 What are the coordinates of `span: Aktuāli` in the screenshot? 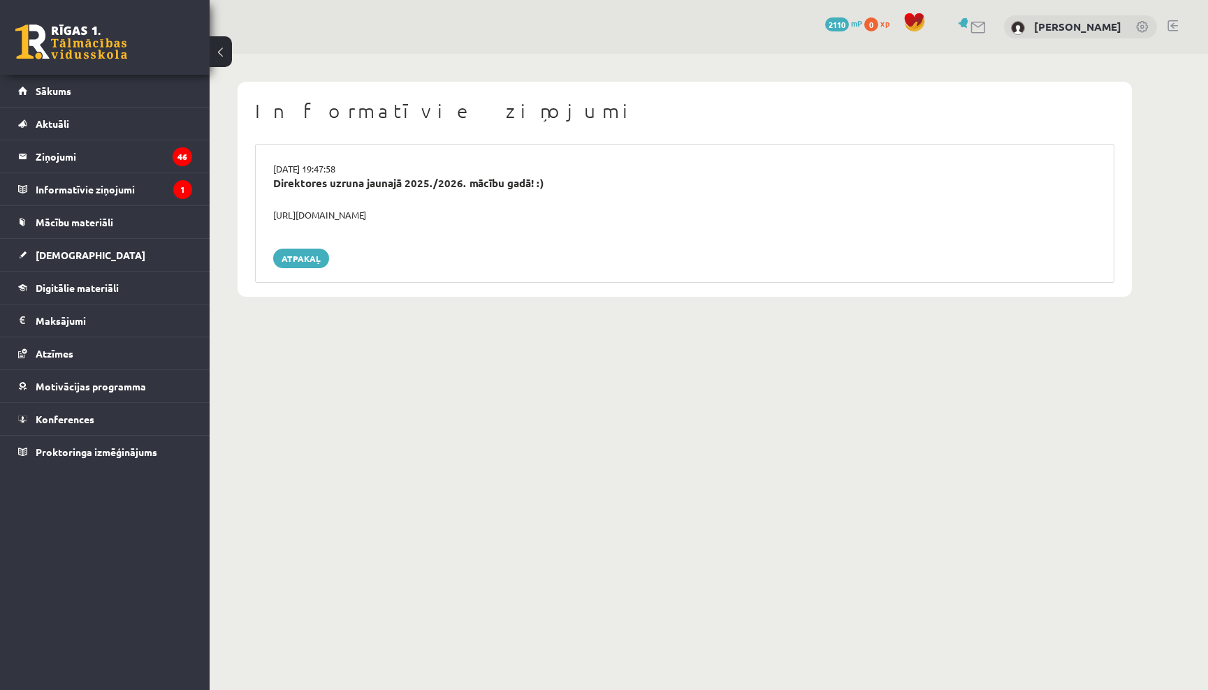 It's located at (52, 124).